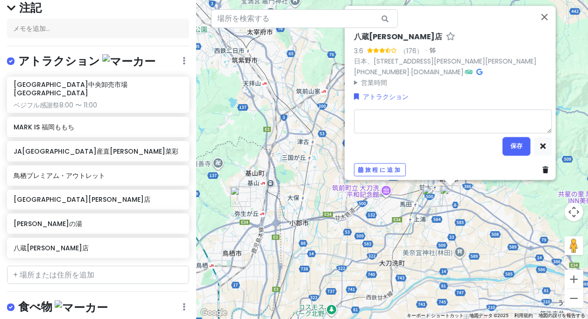  What do you see at coordinates (305, 19) in the screenshot?
I see `input: 場所を検索する` at bounding box center [305, 19].